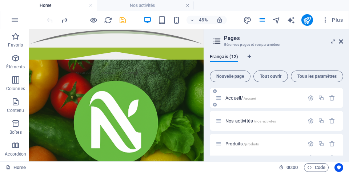  I want to click on i: Actualiser la page, so click(108, 20).